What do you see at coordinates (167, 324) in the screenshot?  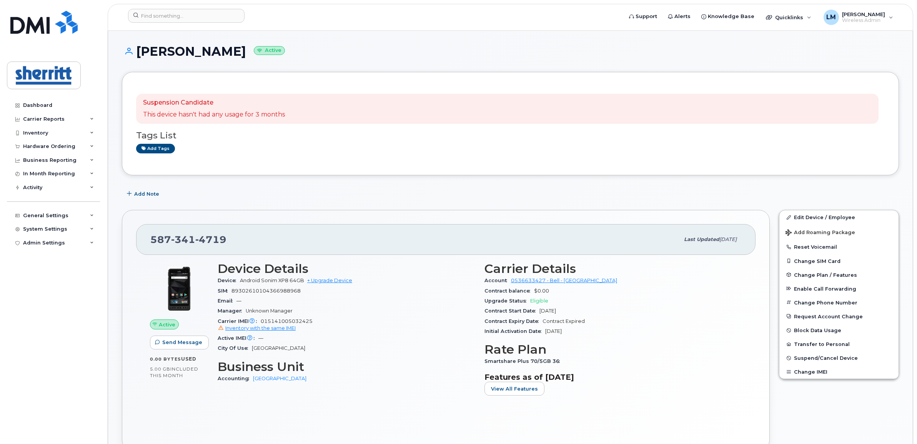 I see `span: Active` at bounding box center [167, 324].